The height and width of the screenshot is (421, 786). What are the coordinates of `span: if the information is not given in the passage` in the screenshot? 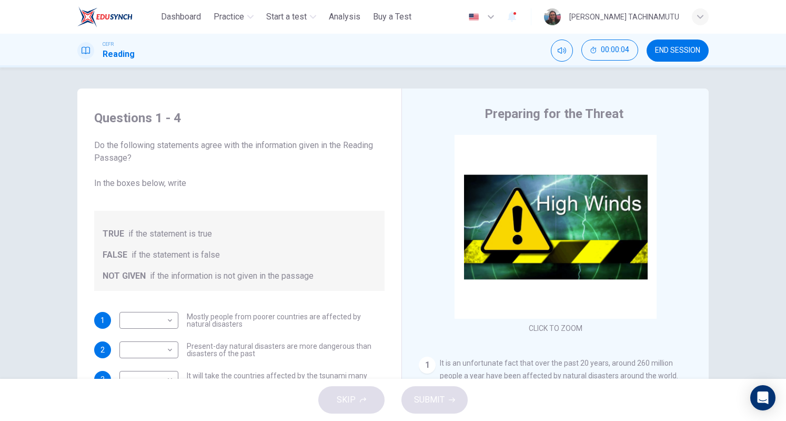 It's located at (232, 276).